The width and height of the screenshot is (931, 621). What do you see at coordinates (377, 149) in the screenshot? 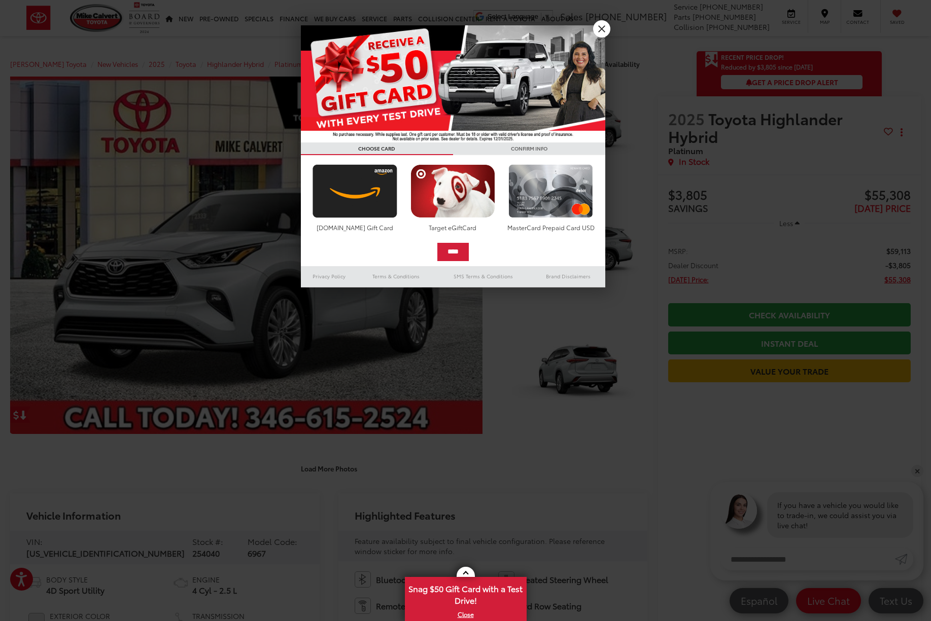
I see `h3: CHOOSE CARD` at bounding box center [377, 149].